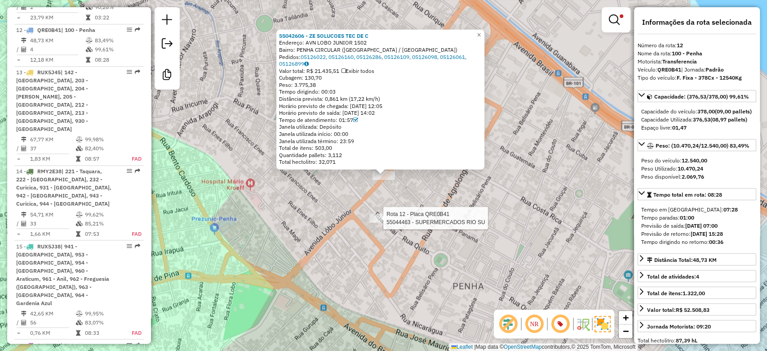 This screenshot has height=351, width=767. I want to click on strong: 378,00, so click(706, 111).